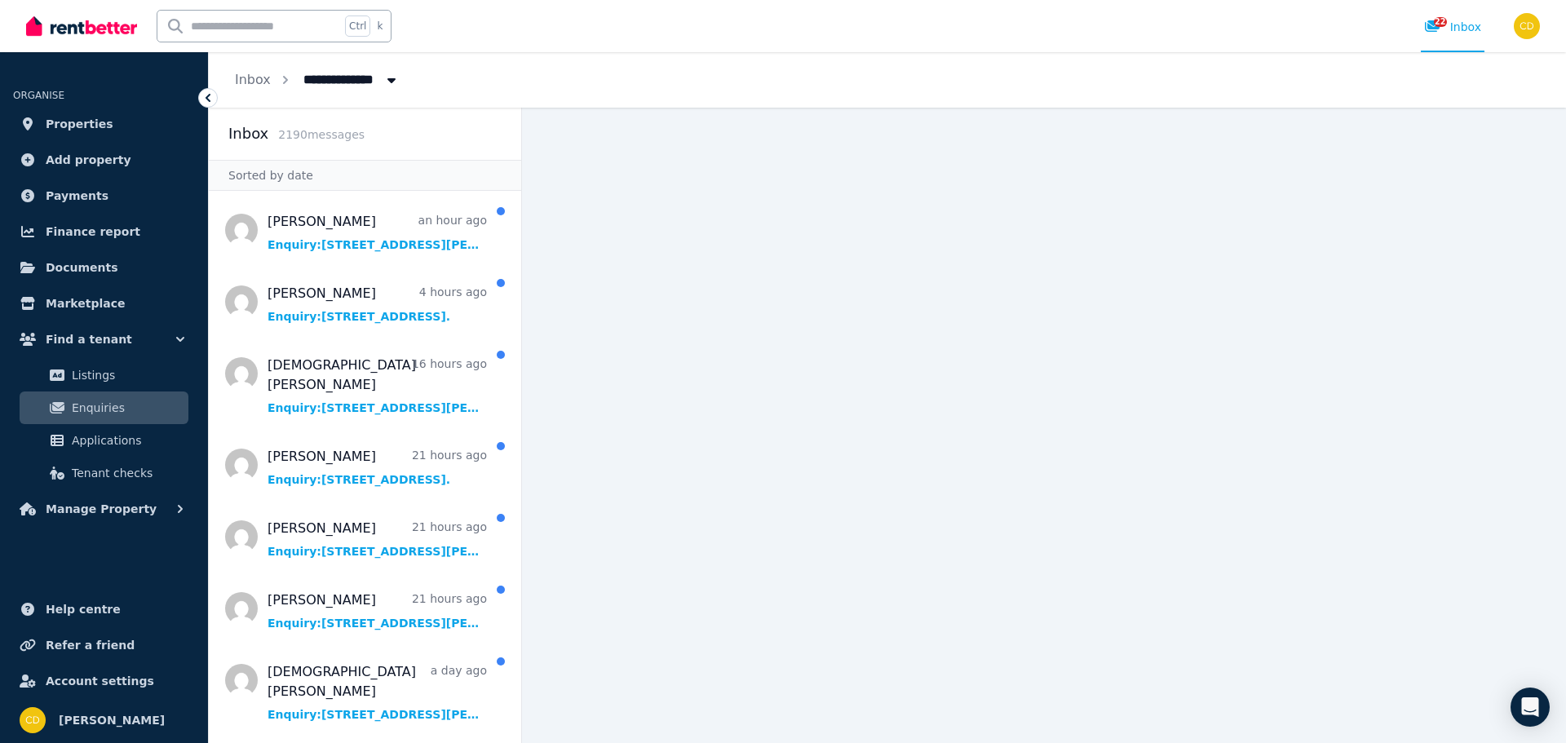  I want to click on nav: Message list, so click(365, 466).